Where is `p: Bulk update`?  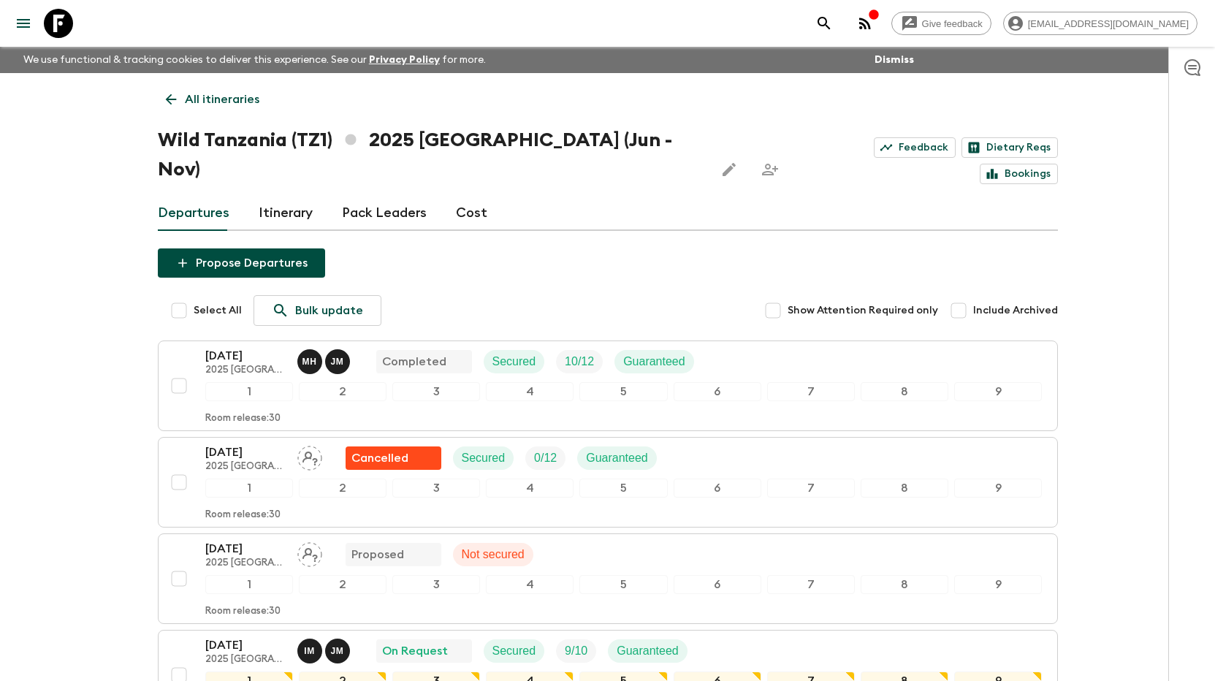
p: Bulk update is located at coordinates (329, 310).